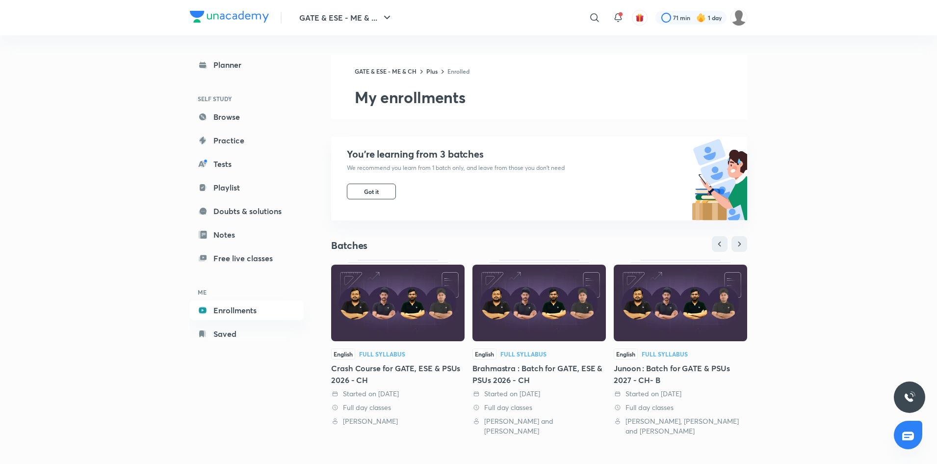 The image size is (937, 464). What do you see at coordinates (456, 154) in the screenshot?
I see `h4: You’re learning from 3 batches` at bounding box center [456, 154].